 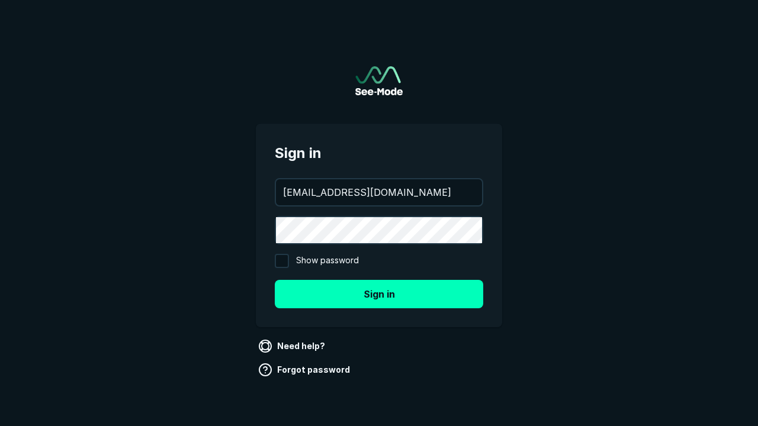 I want to click on input: your@email.com, so click(x=379, y=192).